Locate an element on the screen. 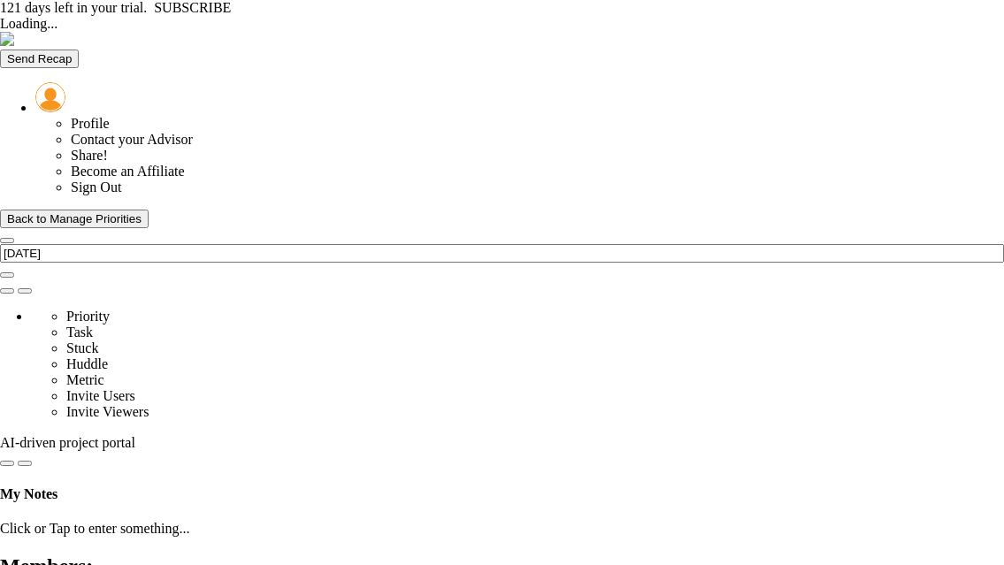 Image resolution: width=1004 pixels, height=565 pixels. span: Share! is located at coordinates (89, 155).